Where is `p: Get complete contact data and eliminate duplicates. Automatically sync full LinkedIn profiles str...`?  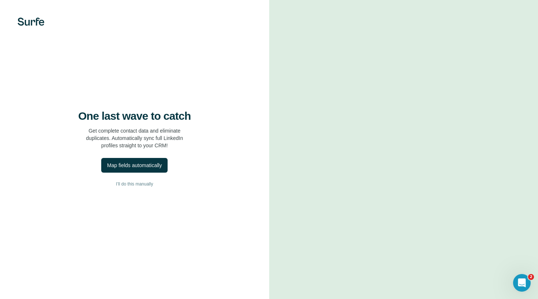
p: Get complete contact data and eliminate duplicates. Automatically sync full LinkedIn profiles str... is located at coordinates (134, 138).